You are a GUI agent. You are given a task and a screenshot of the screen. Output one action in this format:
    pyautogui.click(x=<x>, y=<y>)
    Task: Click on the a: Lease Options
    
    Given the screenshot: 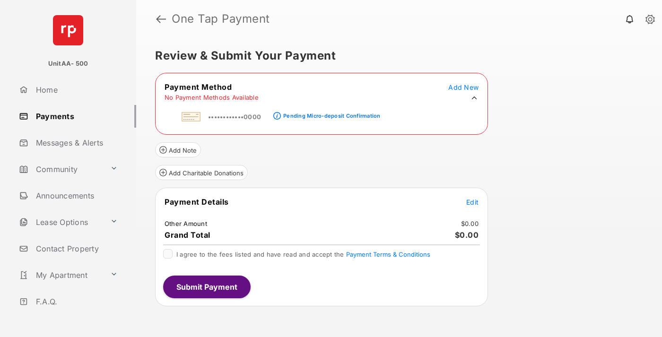 What is the action you would take?
    pyautogui.click(x=61, y=222)
    